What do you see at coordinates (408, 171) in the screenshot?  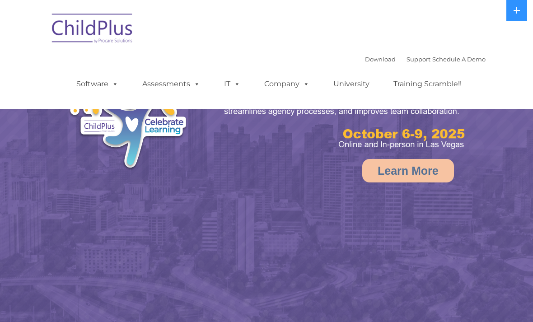 I see `a: Learn More` at bounding box center [408, 171].